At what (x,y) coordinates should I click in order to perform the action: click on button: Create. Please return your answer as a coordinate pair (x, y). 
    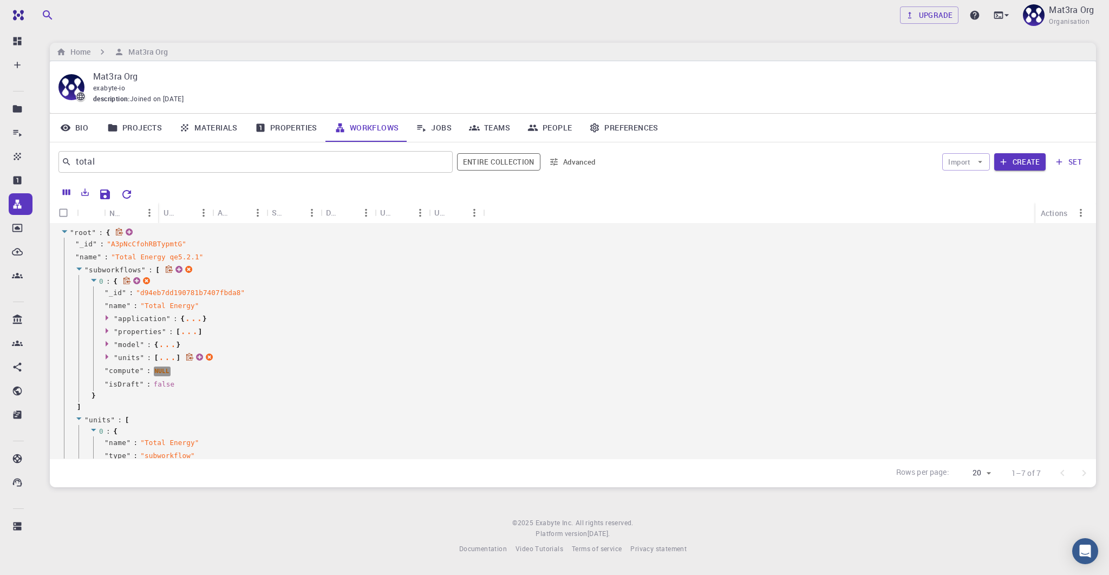
    Looking at the image, I should click on (1019, 162).